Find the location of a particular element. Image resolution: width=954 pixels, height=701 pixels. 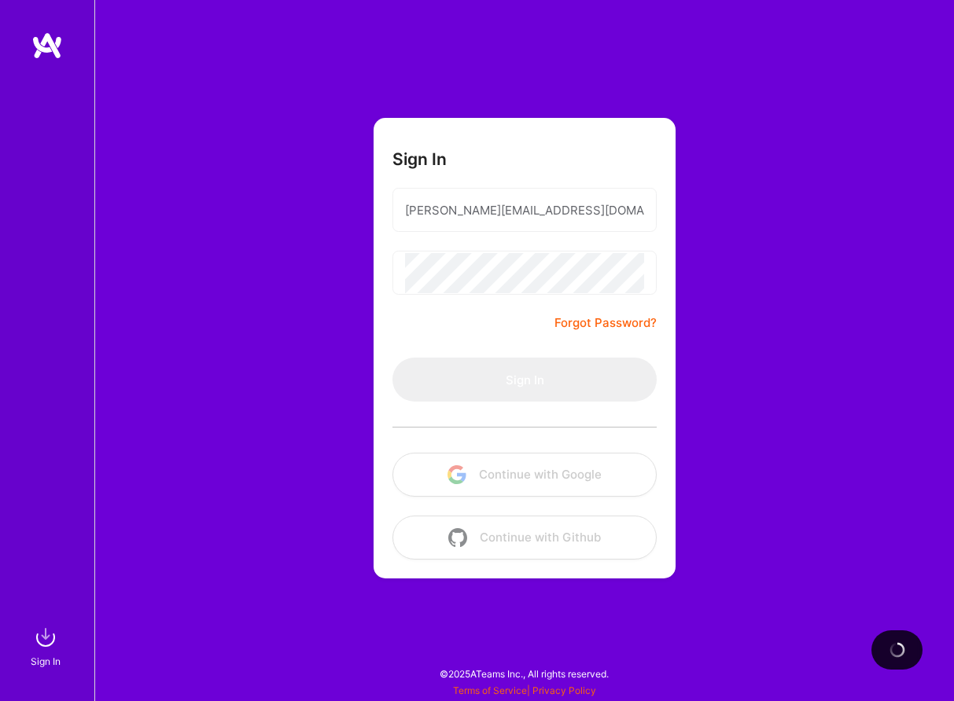

button: Continue with Github is located at coordinates (525, 538).